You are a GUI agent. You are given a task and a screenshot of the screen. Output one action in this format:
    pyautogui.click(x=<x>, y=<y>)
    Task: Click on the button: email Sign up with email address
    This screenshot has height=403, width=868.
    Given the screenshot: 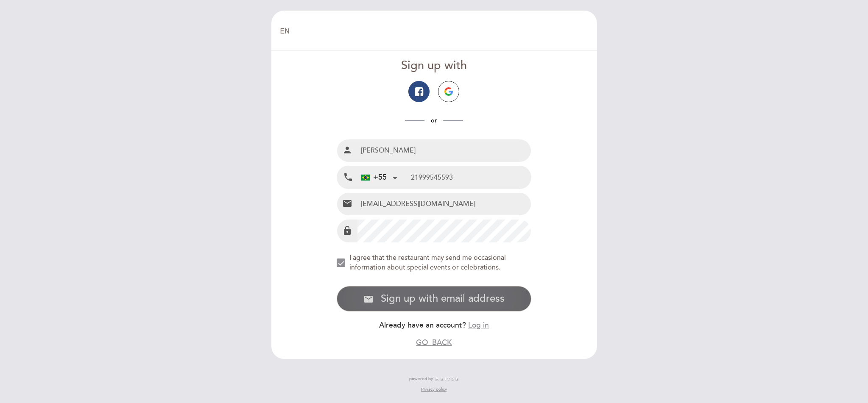 What is the action you would take?
    pyautogui.click(x=434, y=299)
    